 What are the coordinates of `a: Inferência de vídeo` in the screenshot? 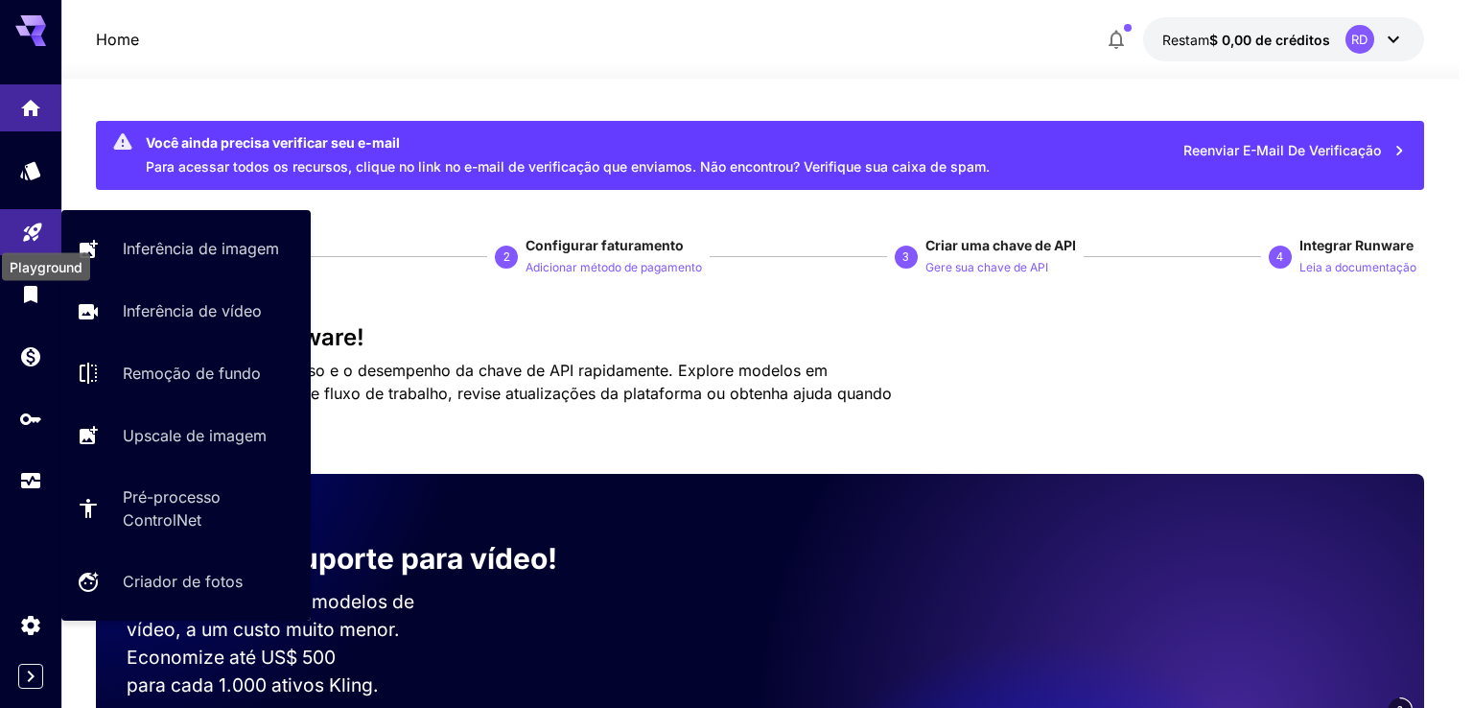 It's located at (186, 311).